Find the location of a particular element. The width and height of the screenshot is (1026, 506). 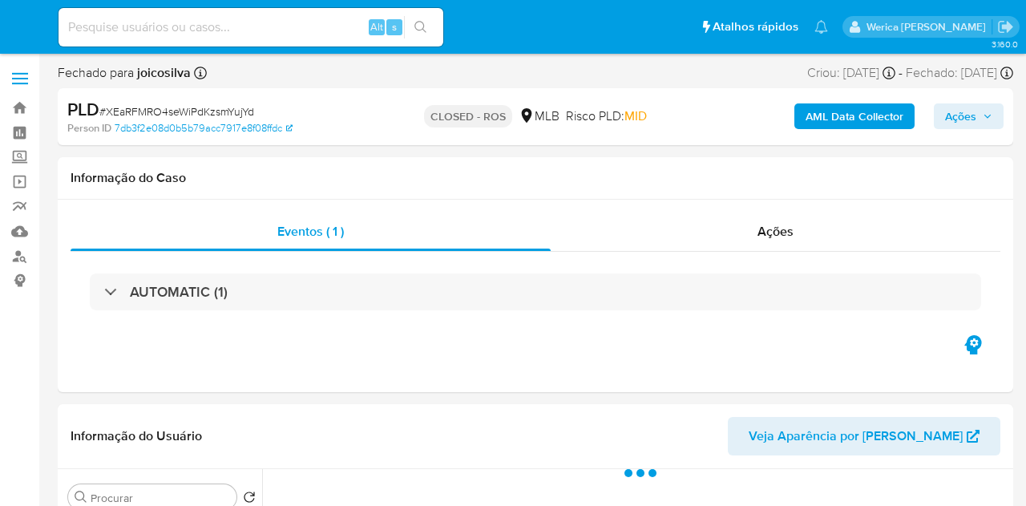

span: s is located at coordinates (394, 26).